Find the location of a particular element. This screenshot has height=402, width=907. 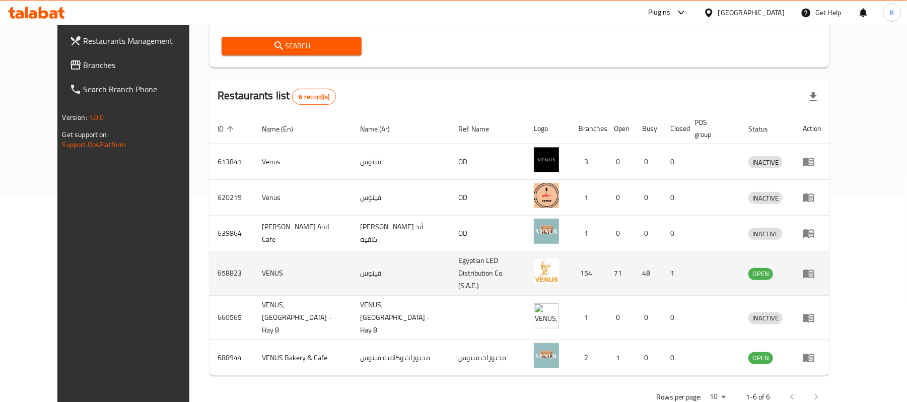

td: 658823 is located at coordinates (232, 274).